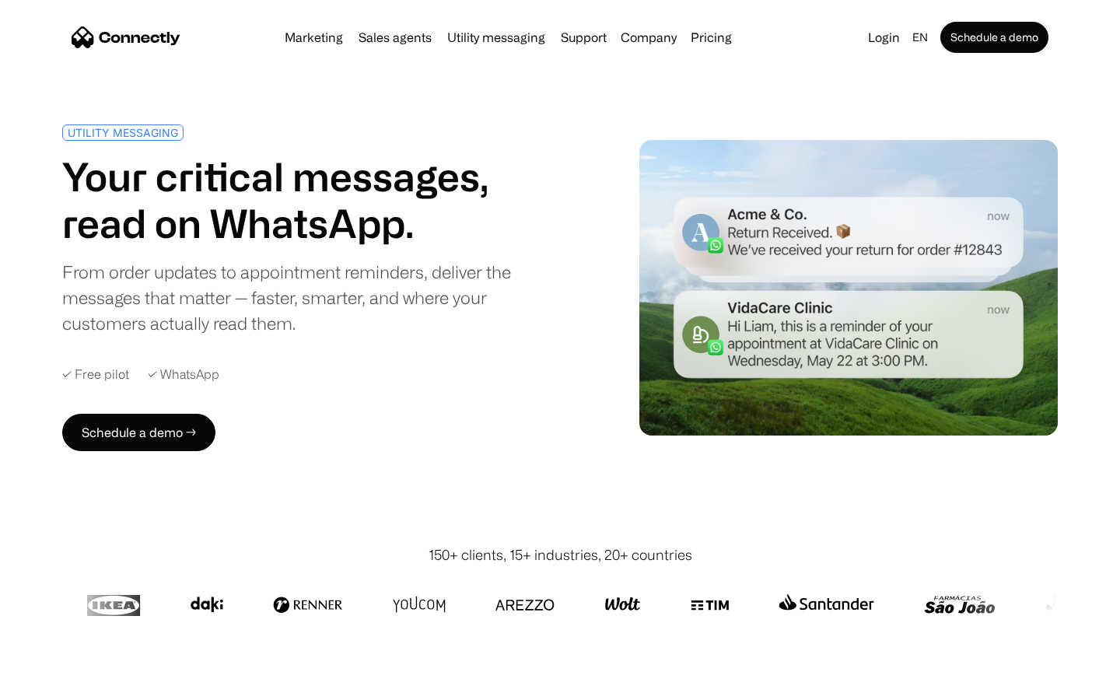  What do you see at coordinates (920, 37) in the screenshot?
I see `div: en` at bounding box center [920, 37].